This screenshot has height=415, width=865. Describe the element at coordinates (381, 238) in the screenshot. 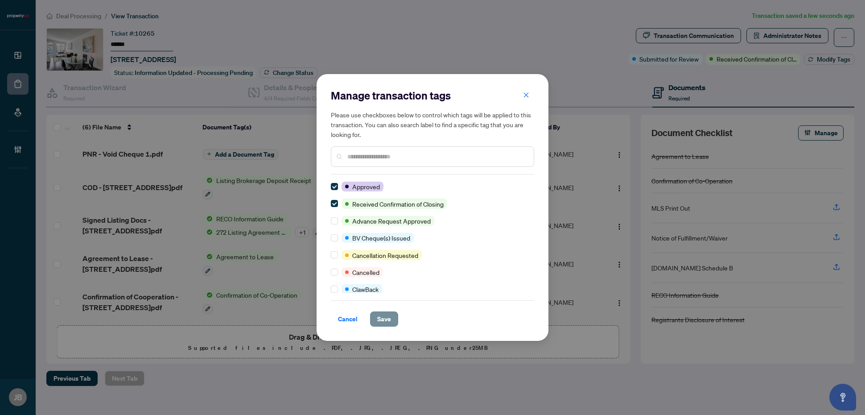

I see `span: BV Cheque(s) Issued` at that location.